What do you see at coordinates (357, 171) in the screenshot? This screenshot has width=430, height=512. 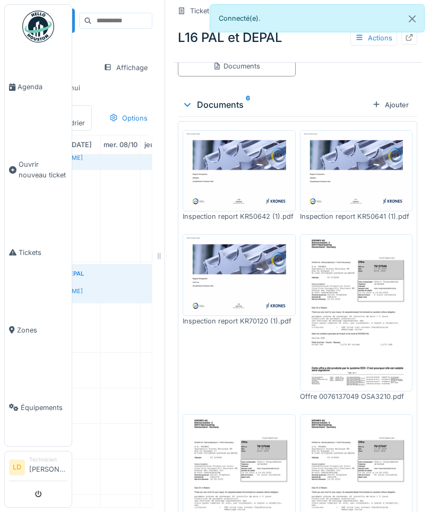 I see `img: qbjctp9re9ftjqdyyp9q2thgb62c` at bounding box center [357, 171].